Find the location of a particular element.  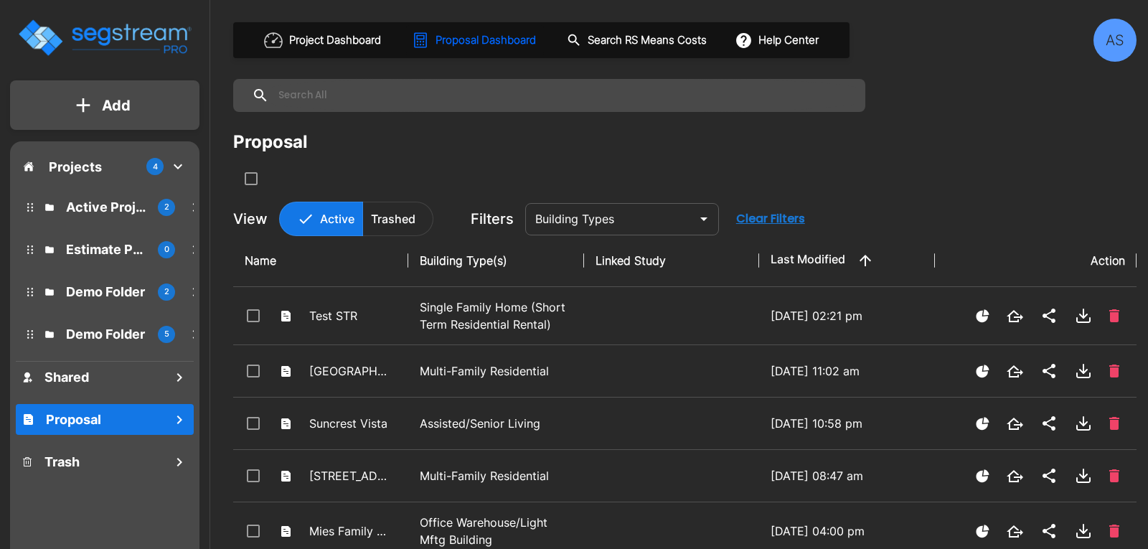

input: Search All is located at coordinates (563, 95).